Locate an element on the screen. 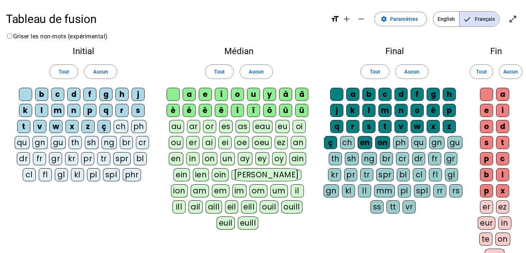 The width and height of the screenshot is (526, 253). button: Diminuer la taille de la police is located at coordinates (362, 19).